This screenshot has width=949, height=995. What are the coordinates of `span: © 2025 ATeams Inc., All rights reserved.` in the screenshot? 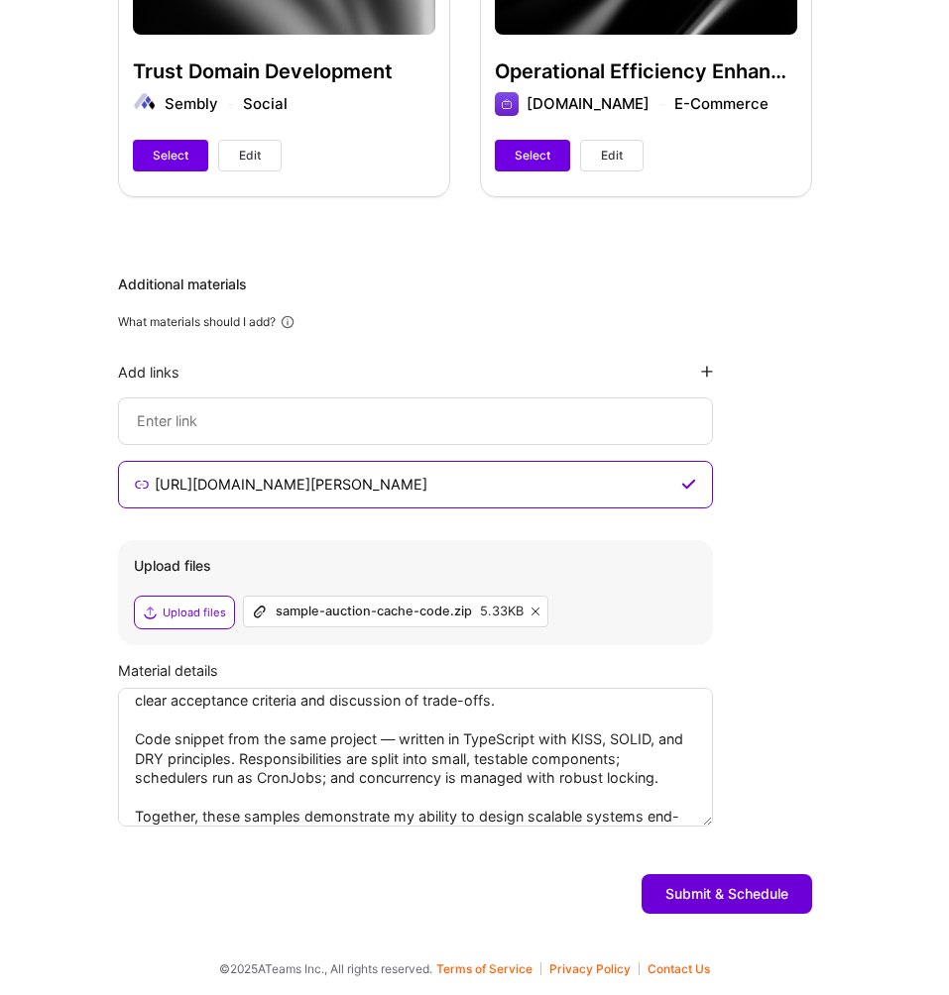 It's located at (325, 969).